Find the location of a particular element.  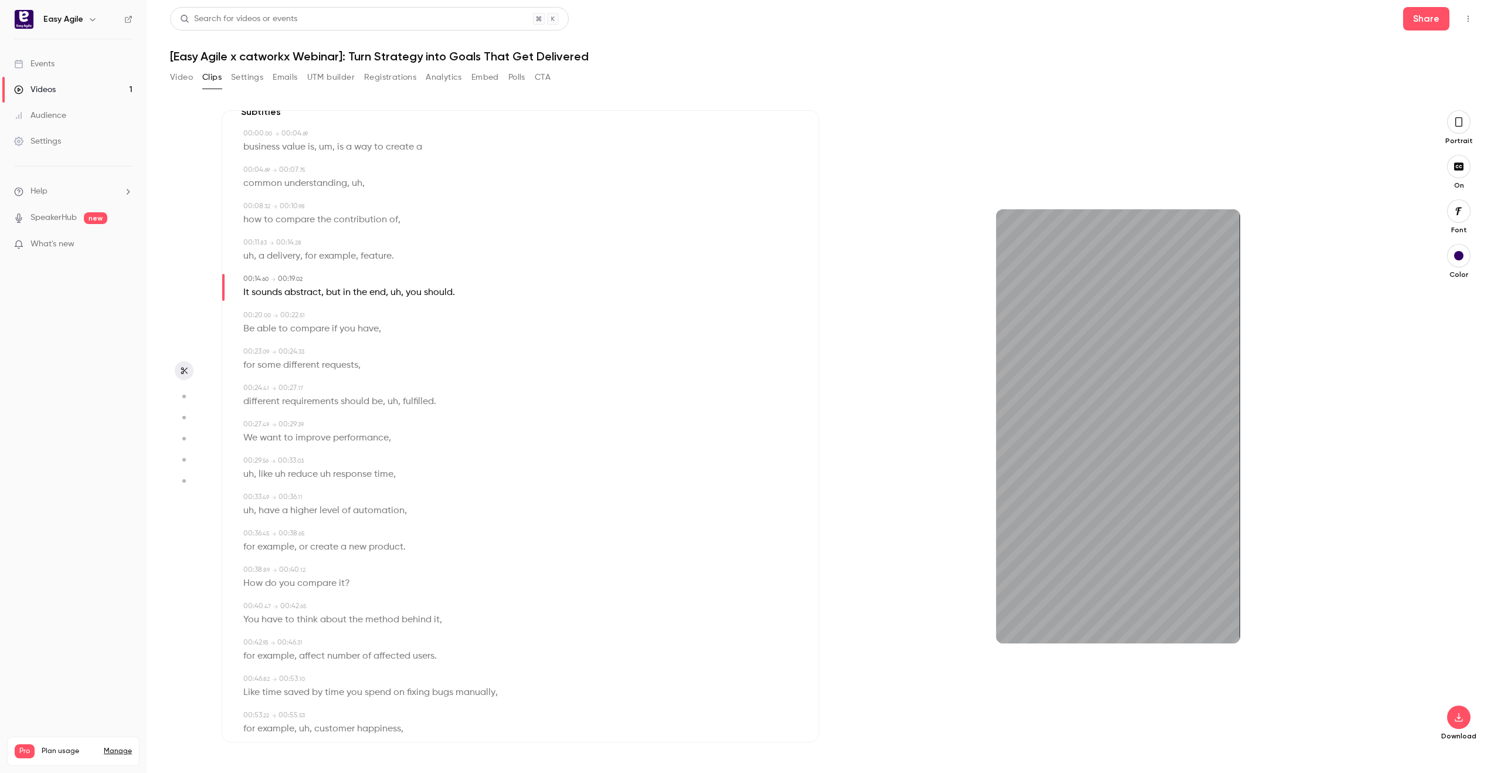

span: 00:53 is located at coordinates (253, 715).